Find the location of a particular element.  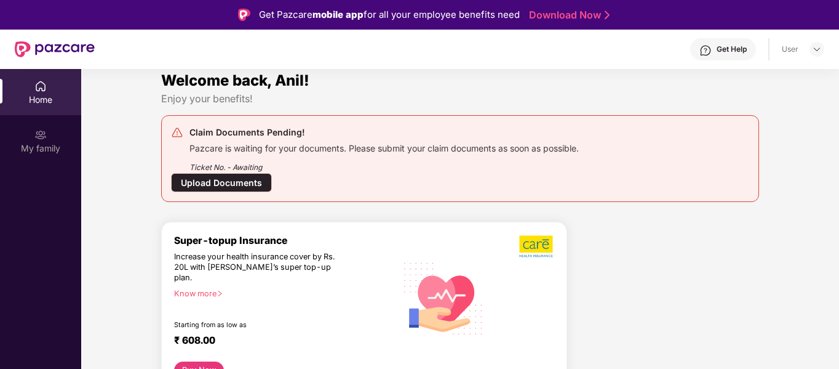

img: Logo is located at coordinates (244, 15).